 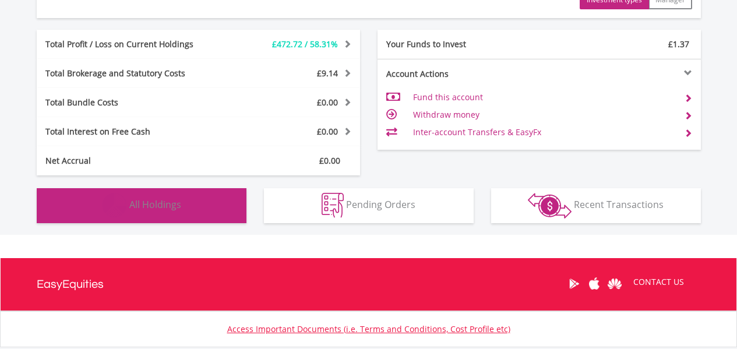 I want to click on td: Inter-account Transfers & EasyFx, so click(x=544, y=132).